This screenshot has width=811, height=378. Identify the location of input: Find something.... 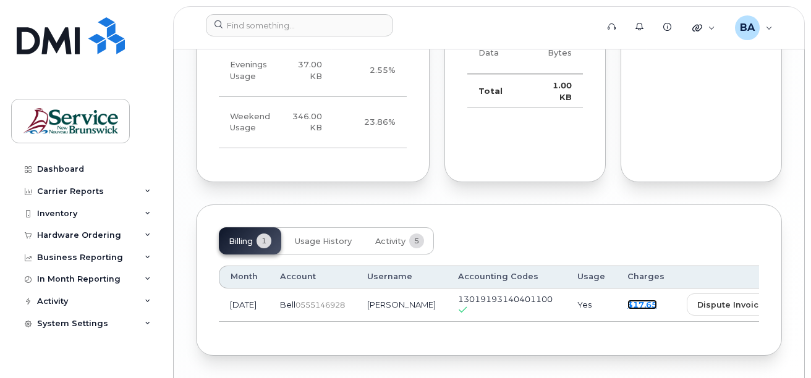
(299, 25).